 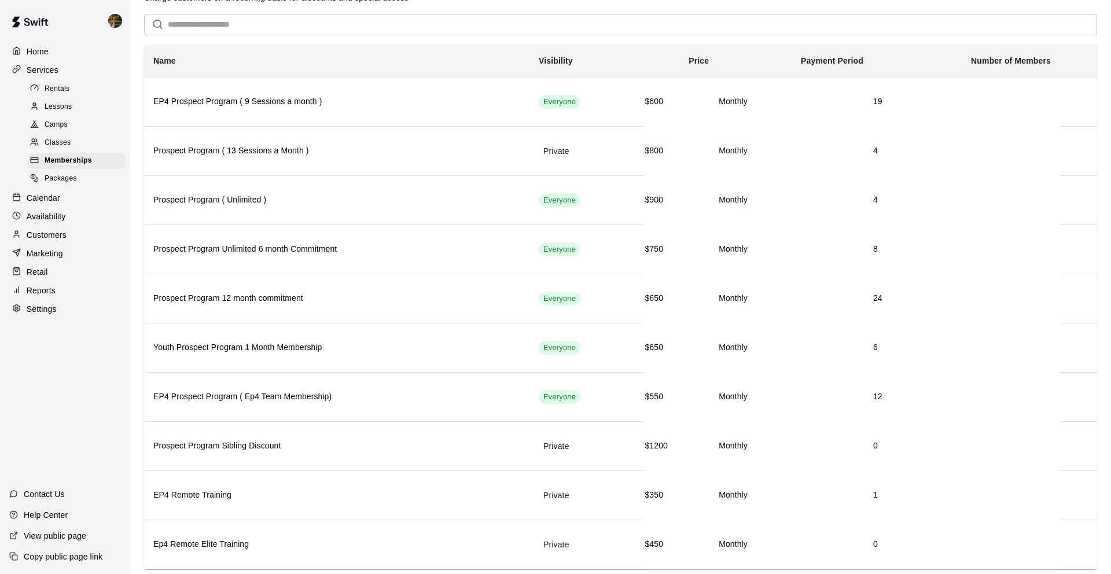 I want to click on p: Retail, so click(x=37, y=272).